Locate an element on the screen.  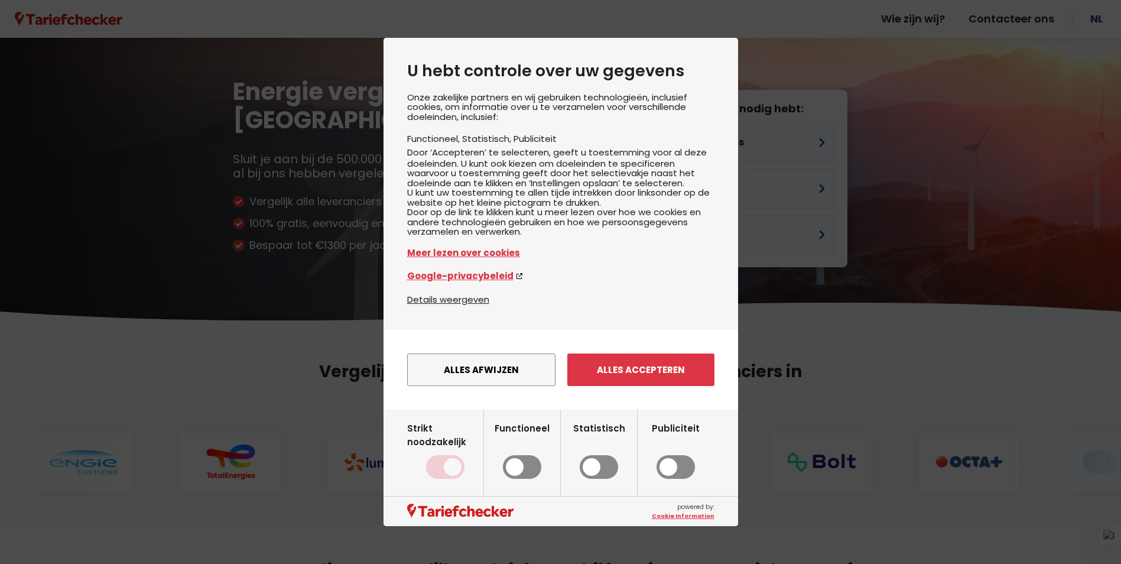
a: Cookie Information is located at coordinates (683, 516).